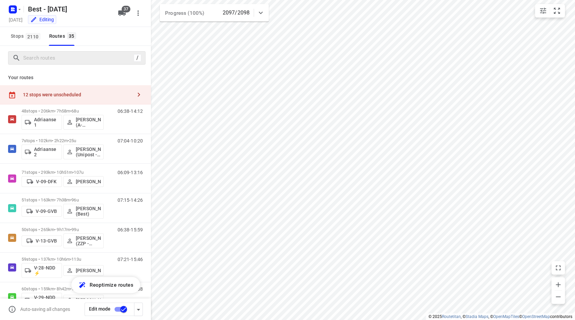  Describe the element at coordinates (100, 309) in the screenshot. I see `span: Edit mode` at that location.